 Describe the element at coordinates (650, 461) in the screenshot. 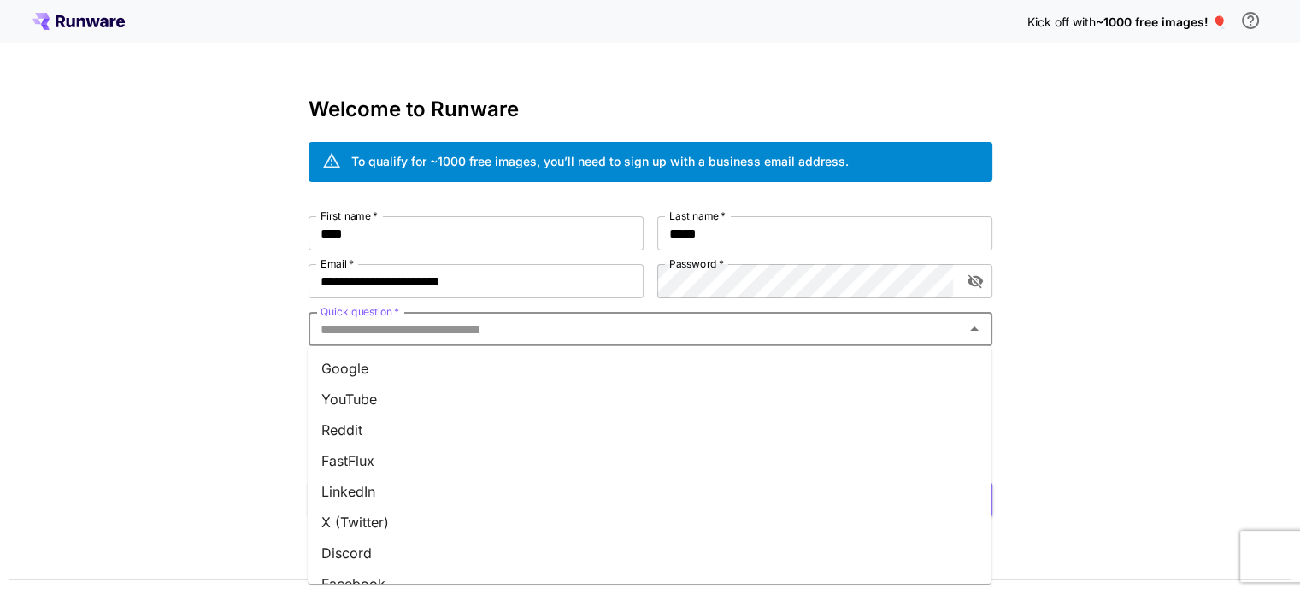

I see `li: FastFlux` at that location.